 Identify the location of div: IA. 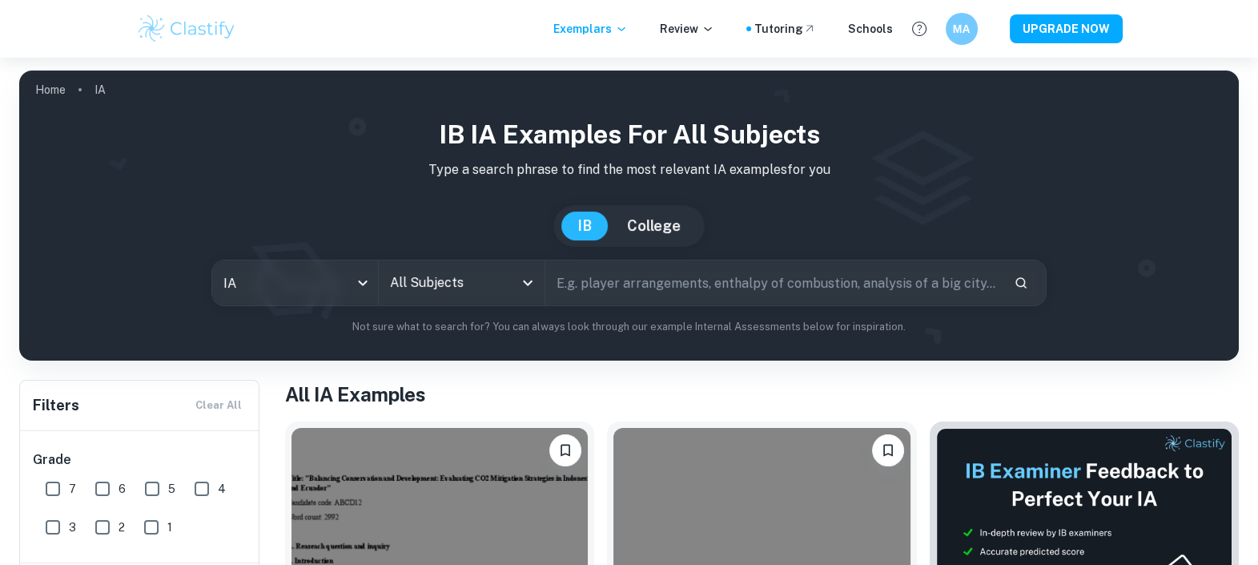
(295, 283).